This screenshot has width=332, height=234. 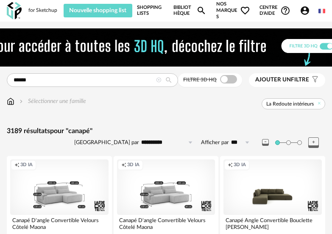 What do you see at coordinates (322, 11) in the screenshot?
I see `img: fr` at bounding box center [322, 11].